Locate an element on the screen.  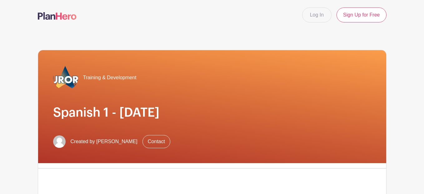
img: logo-507f7623f17ff9eddc593b1ce0a138ce2505c220e1c5a4e2b4648c50719b7d32.svg is located at coordinates (57, 16).